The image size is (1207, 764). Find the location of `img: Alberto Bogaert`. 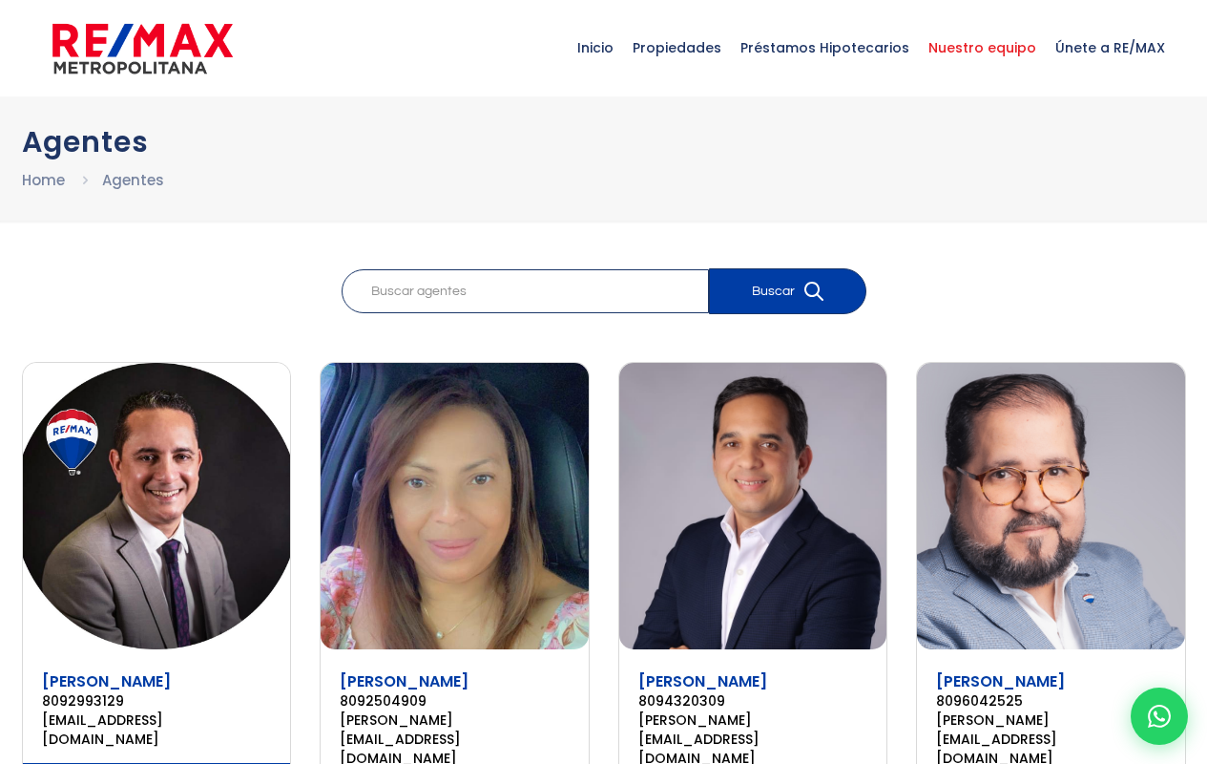

img: Alberto Bogaert is located at coordinates (753, 506).